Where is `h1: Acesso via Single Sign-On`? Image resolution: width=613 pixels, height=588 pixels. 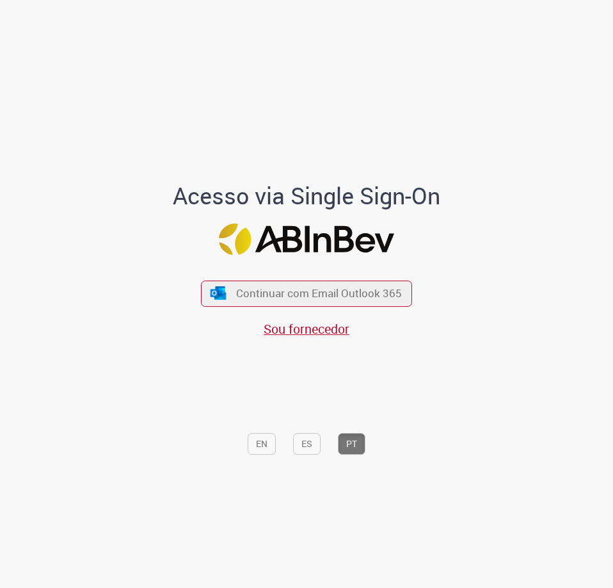 h1: Acesso via Single Sign-On is located at coordinates (307, 196).